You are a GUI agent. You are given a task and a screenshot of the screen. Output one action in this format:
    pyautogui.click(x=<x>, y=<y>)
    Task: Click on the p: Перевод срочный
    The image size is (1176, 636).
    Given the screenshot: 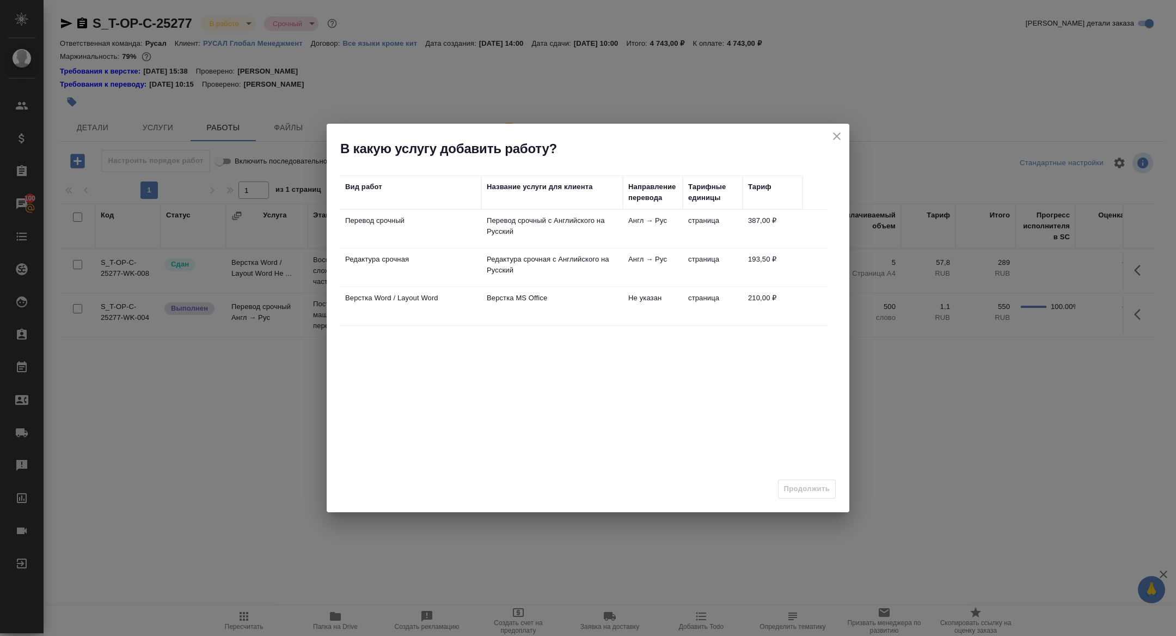 What is the action you would take?
    pyautogui.click(x=411, y=221)
    